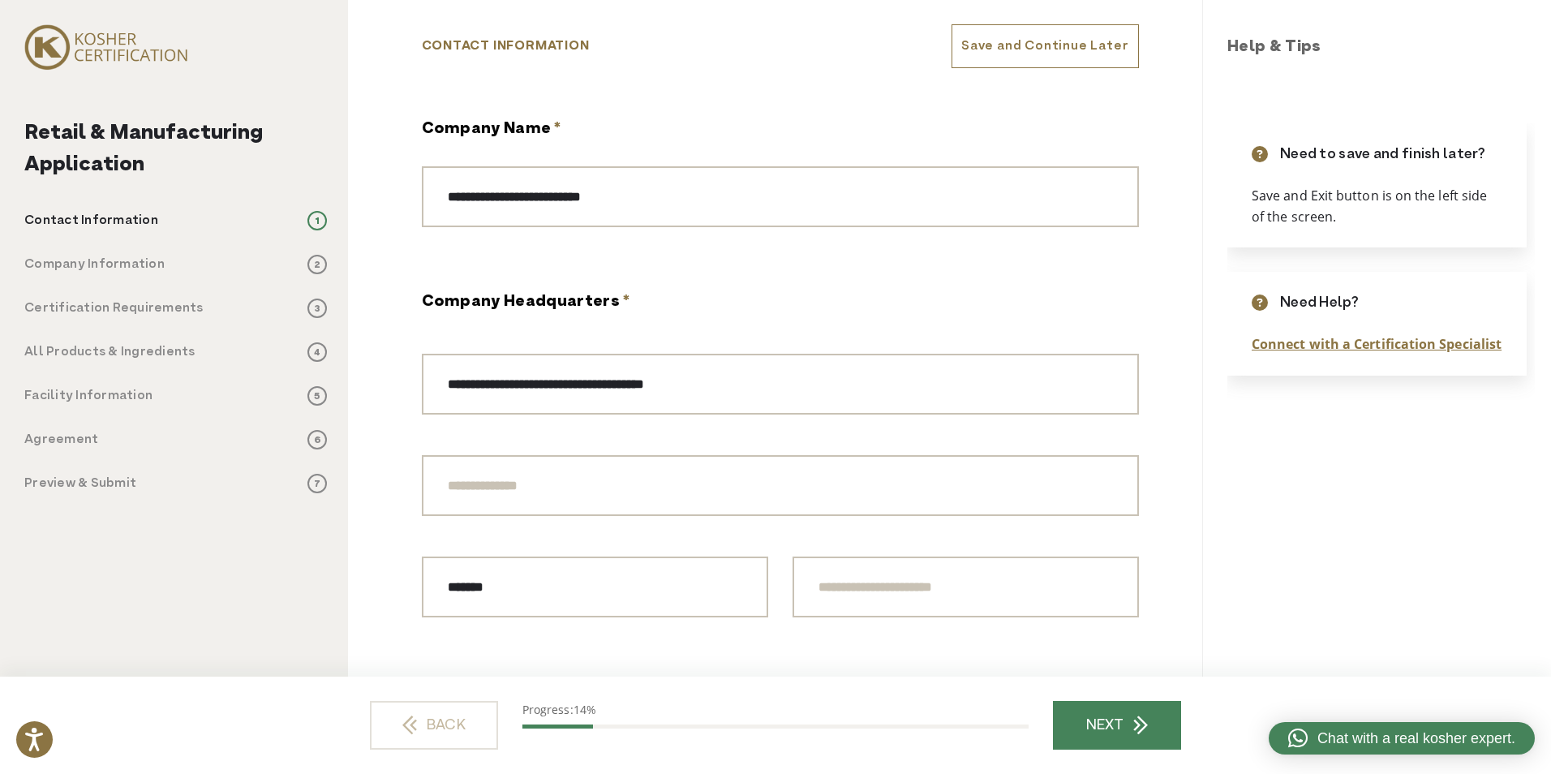 This screenshot has height=774, width=1551. Describe the element at coordinates (317, 264) in the screenshot. I see `span: 2` at that location.